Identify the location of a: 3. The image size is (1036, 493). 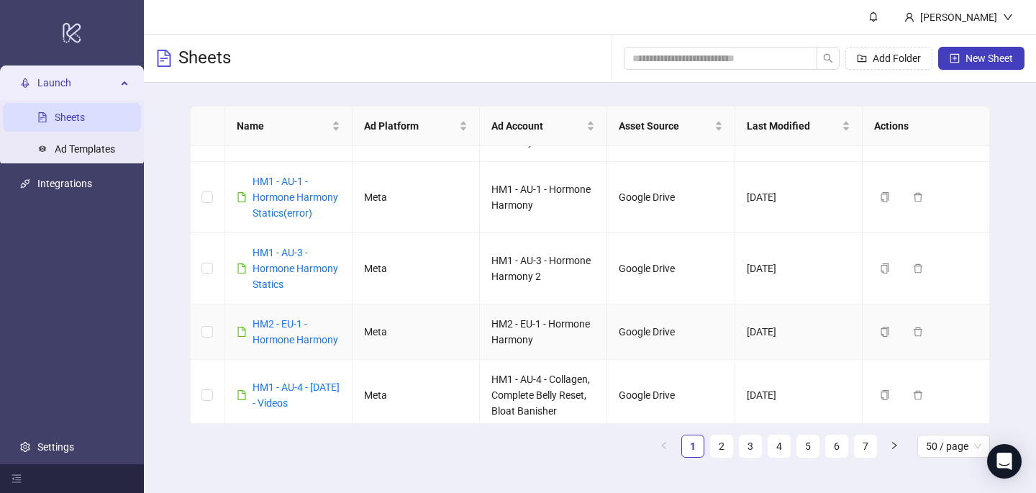
(750, 446).